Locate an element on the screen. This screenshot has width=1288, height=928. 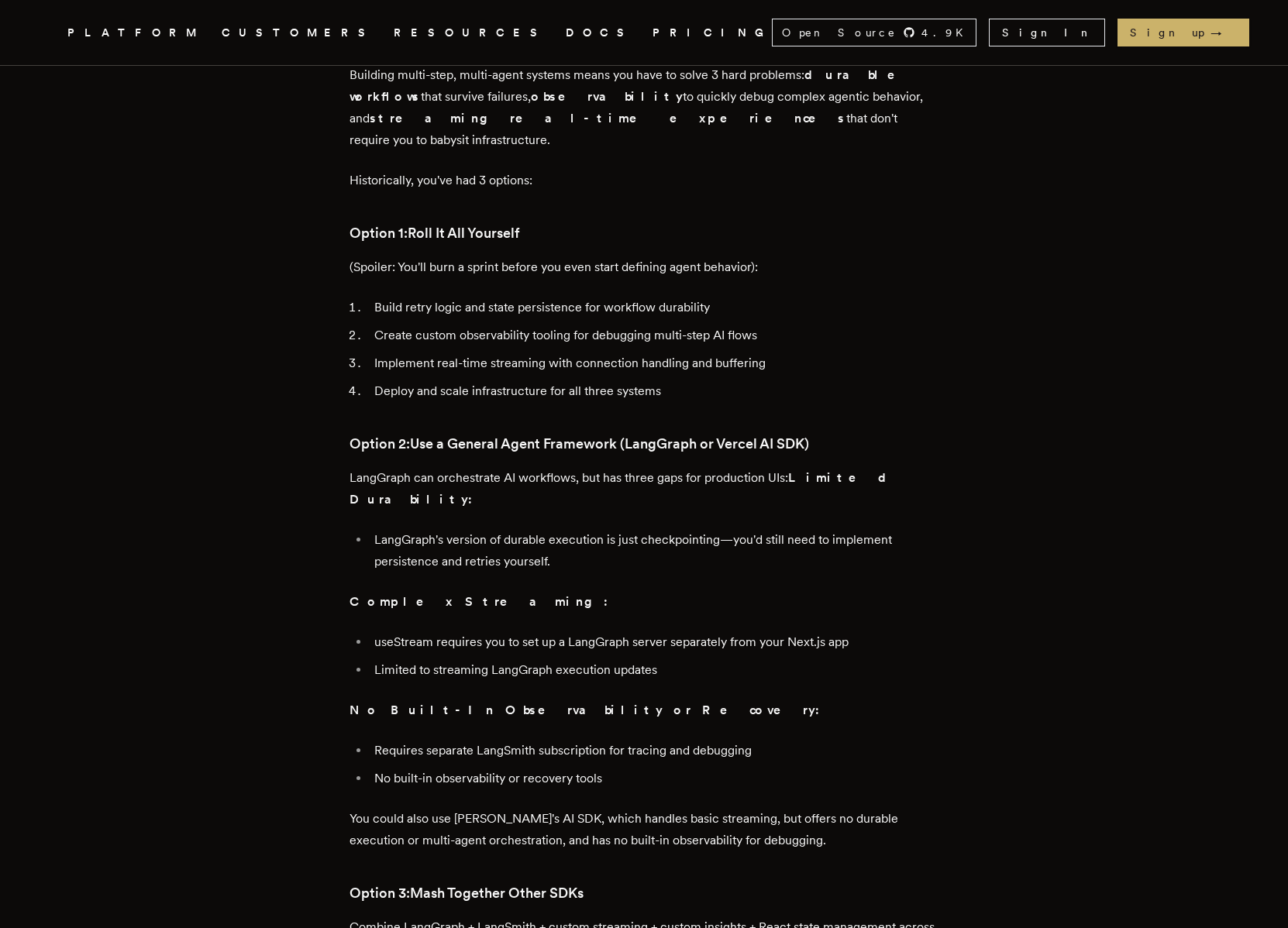
h3: Option 2: is located at coordinates (644, 444).